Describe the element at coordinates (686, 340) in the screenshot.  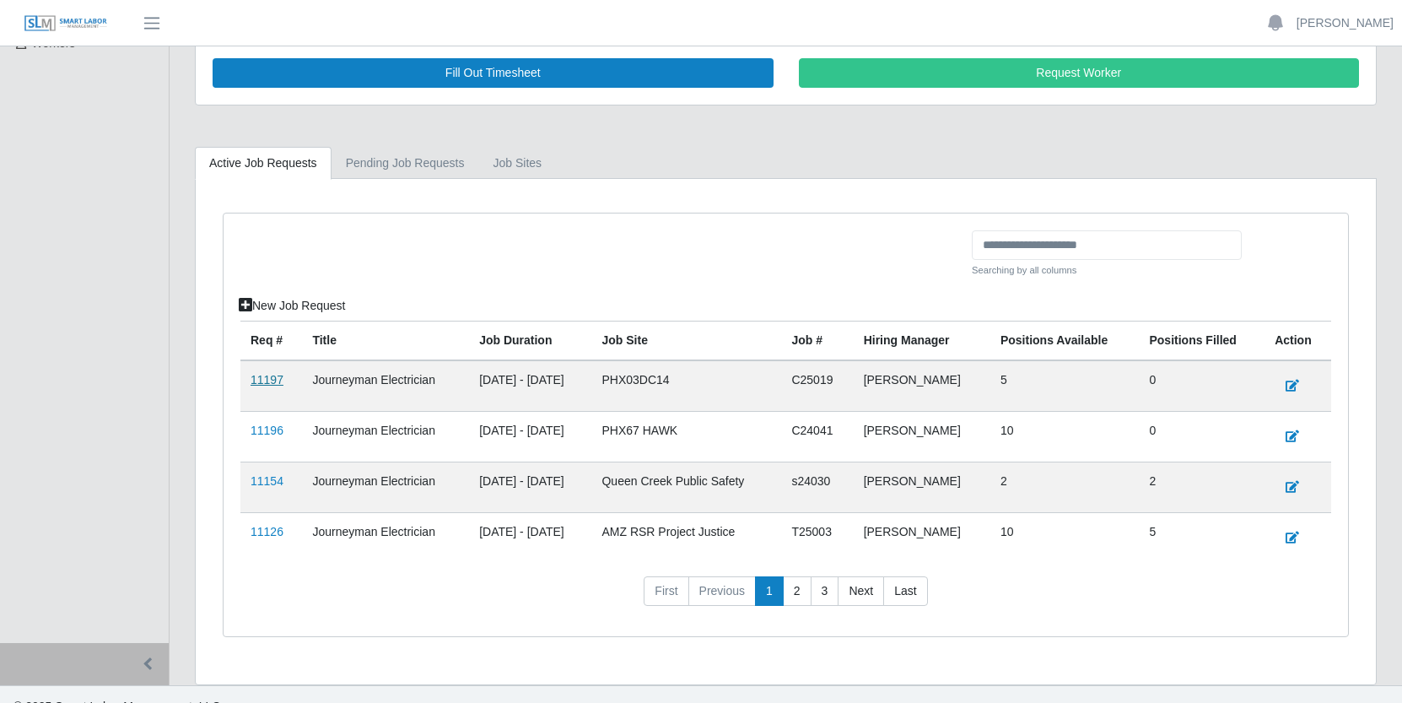
I see `th: job site` at that location.